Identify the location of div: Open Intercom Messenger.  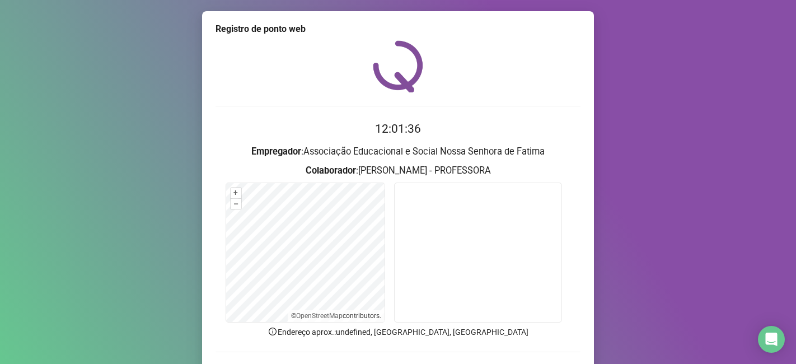
(772, 339).